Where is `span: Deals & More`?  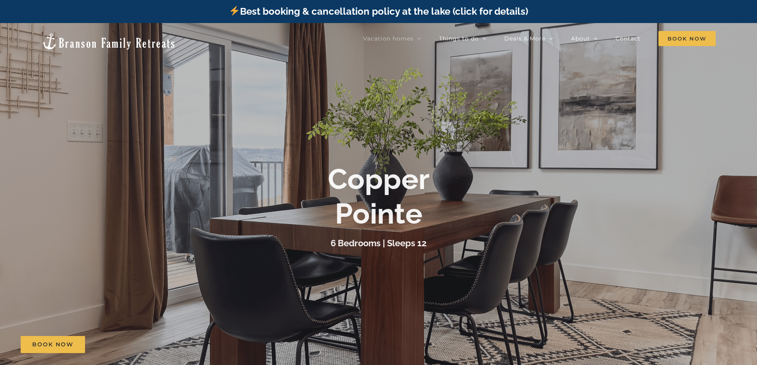
span: Deals & More is located at coordinates (525, 39).